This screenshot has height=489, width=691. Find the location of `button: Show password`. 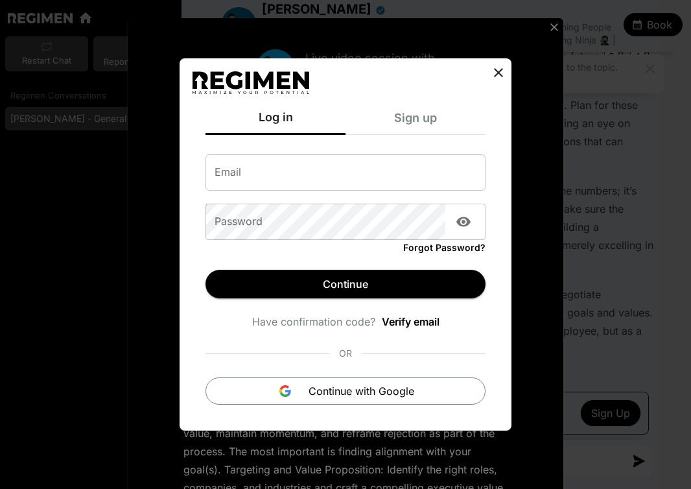

button: Show password is located at coordinates (463, 222).